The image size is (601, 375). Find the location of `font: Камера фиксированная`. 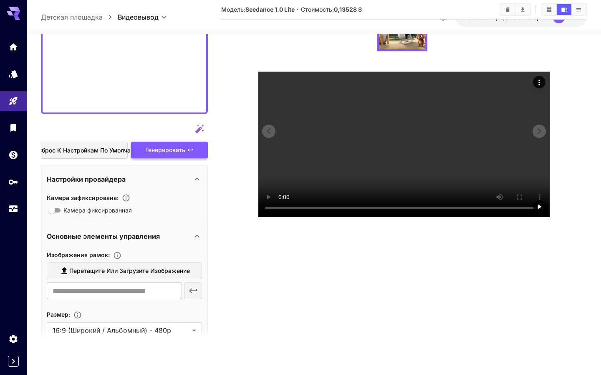

font: Камера фиксированная is located at coordinates (98, 210).